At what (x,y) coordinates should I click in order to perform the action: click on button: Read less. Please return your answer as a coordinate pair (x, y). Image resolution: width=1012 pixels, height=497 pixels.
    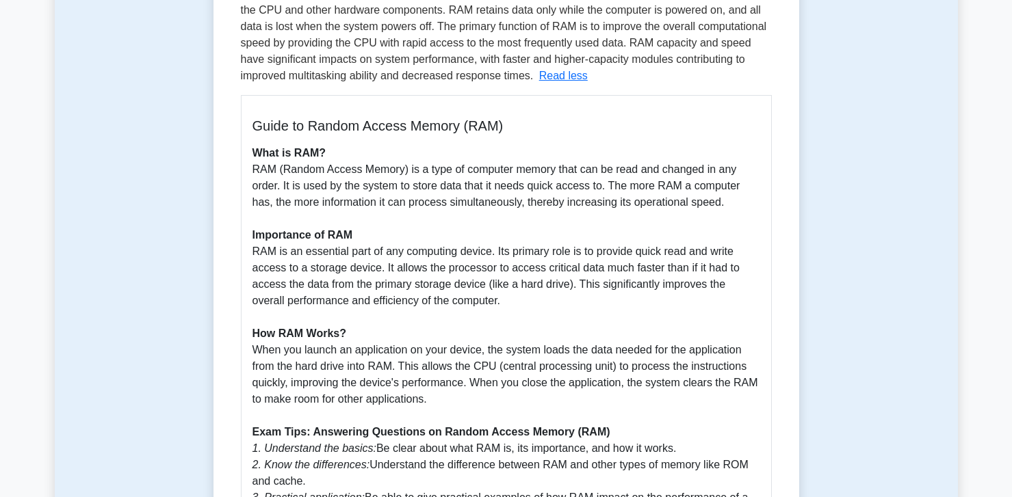
    Looking at the image, I should click on (563, 76).